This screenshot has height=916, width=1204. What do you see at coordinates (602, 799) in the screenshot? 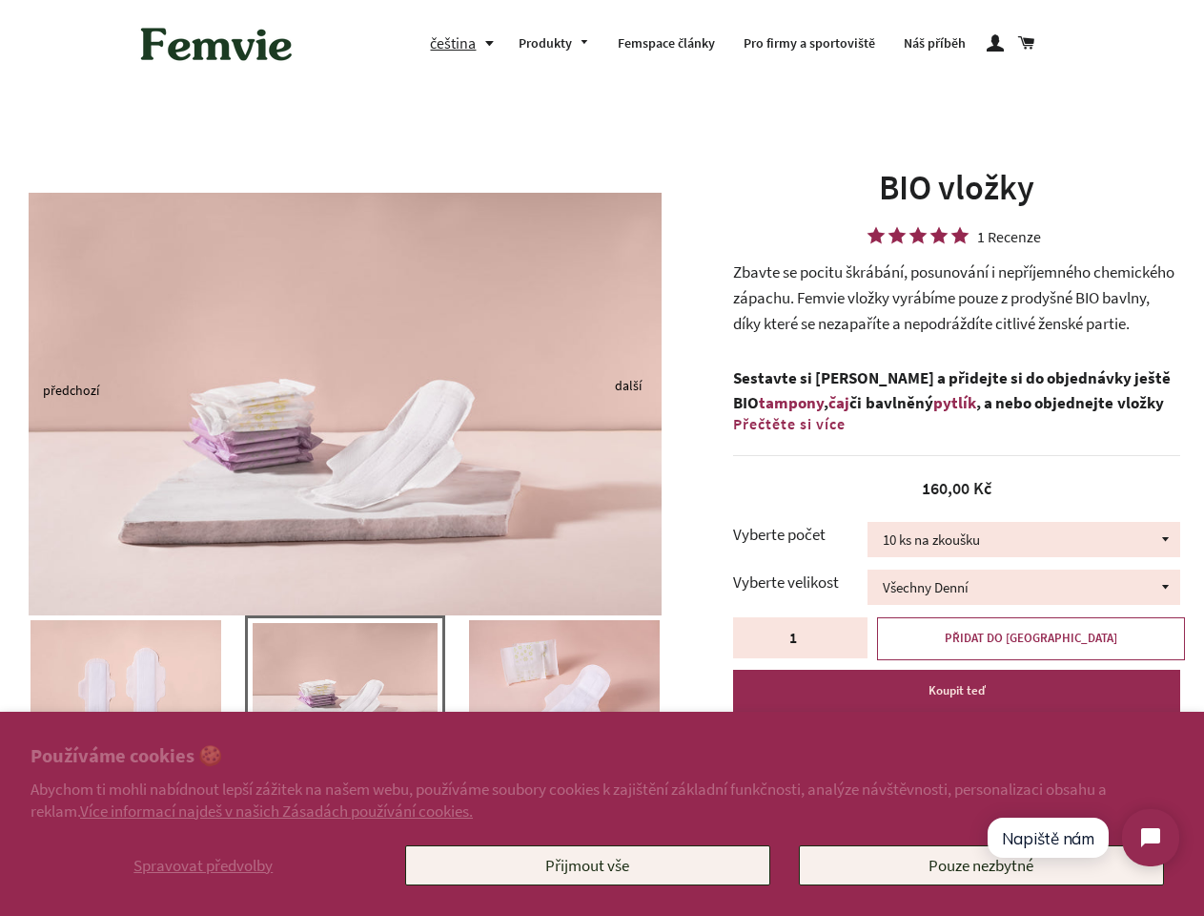
I see `p: Abychom ti mohli nabídnout lepší zážitek na našem webu, používáme soubory cookies k zajištění zák...` at bounding box center [602, 799].